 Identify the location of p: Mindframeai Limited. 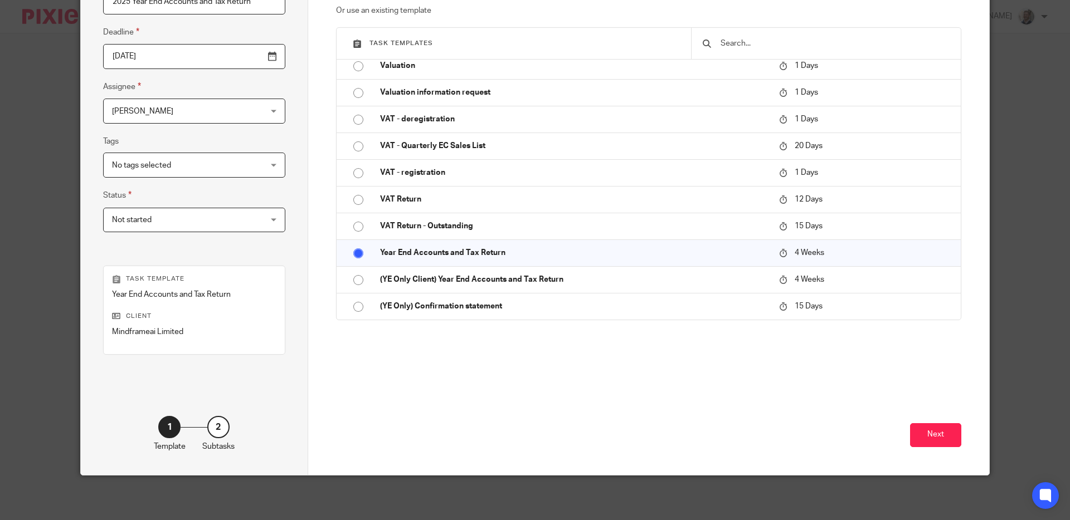
(194, 332).